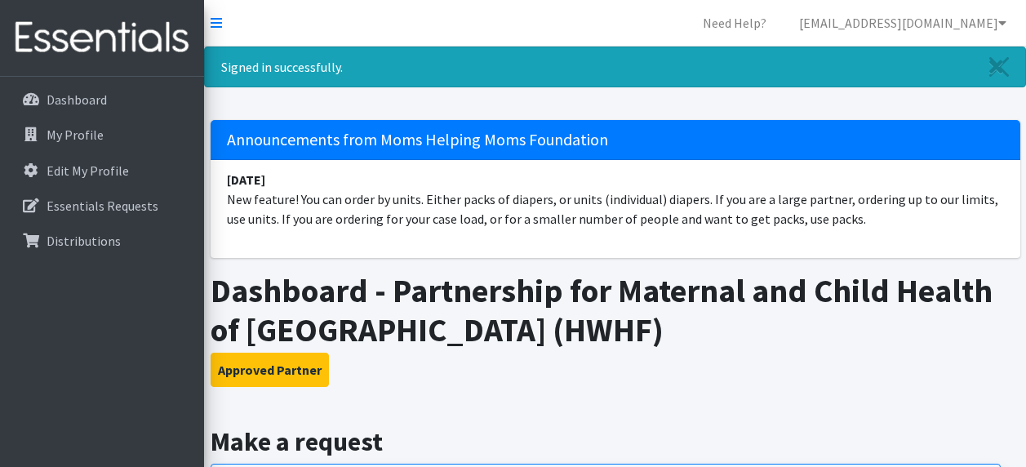 This screenshot has width=1026, height=467. Describe the element at coordinates (77, 100) in the screenshot. I see `p: Dashboard` at that location.